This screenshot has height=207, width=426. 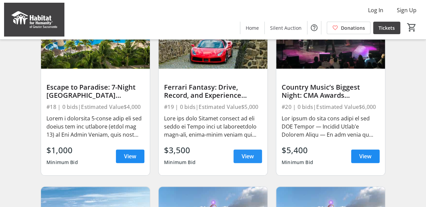 I want to click on a: Silent Auction, so click(x=286, y=28).